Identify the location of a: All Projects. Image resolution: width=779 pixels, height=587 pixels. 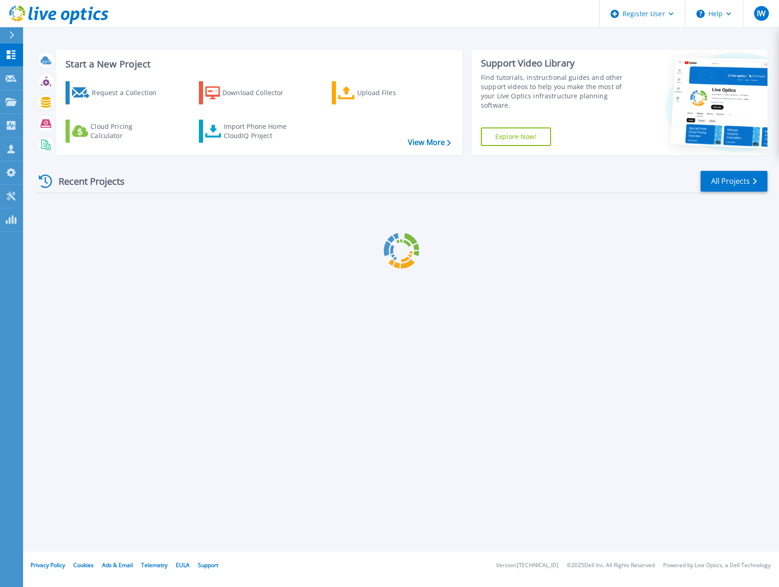
(734, 181).